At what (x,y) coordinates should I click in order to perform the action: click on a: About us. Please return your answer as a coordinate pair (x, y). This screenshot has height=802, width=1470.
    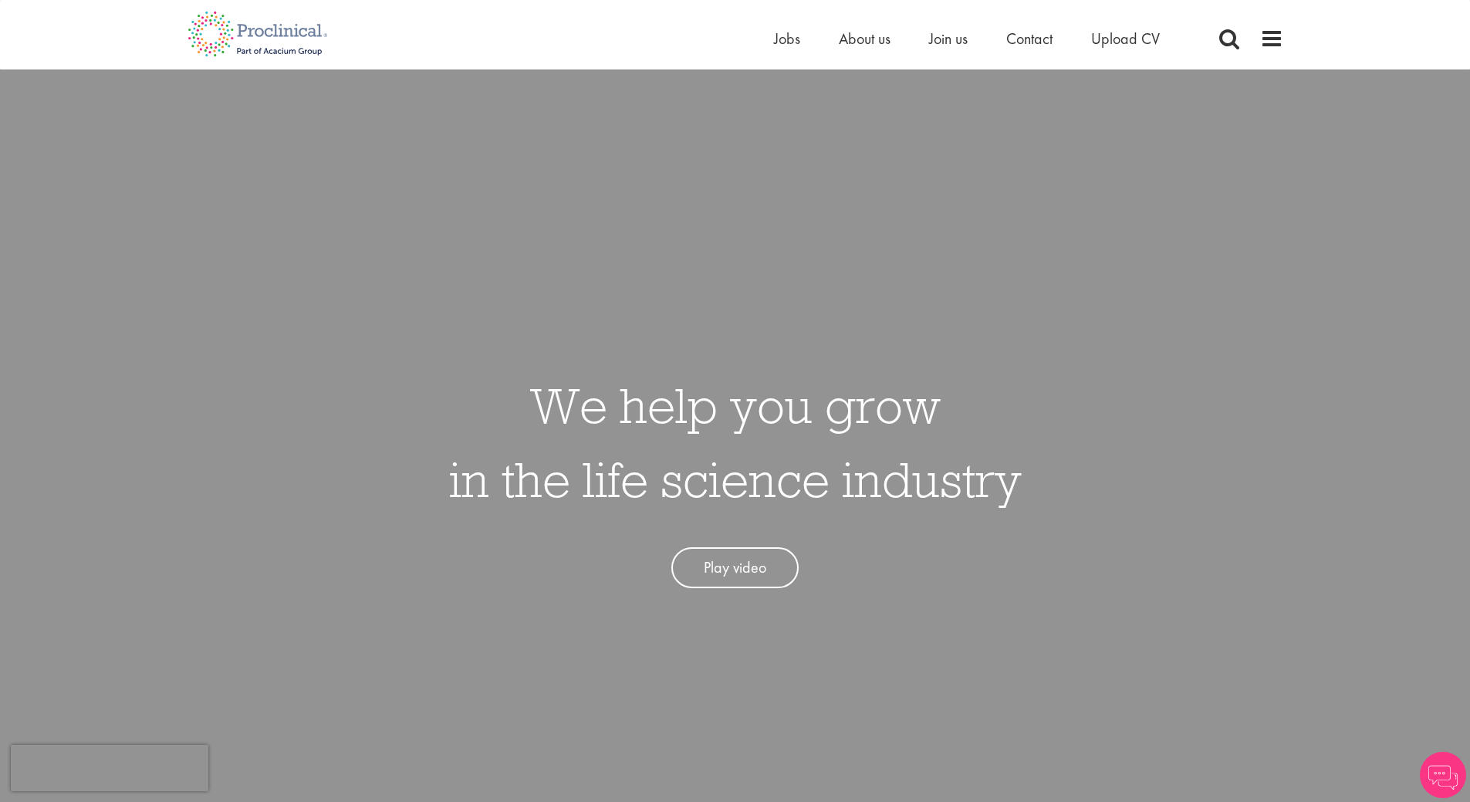
    Looking at the image, I should click on (864, 39).